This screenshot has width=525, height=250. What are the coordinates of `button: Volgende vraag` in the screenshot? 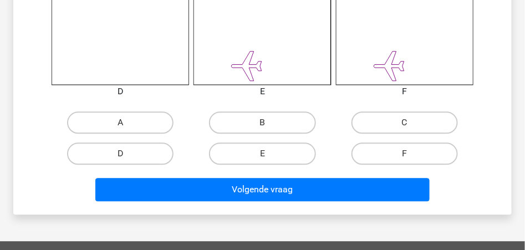 It's located at (262, 190).